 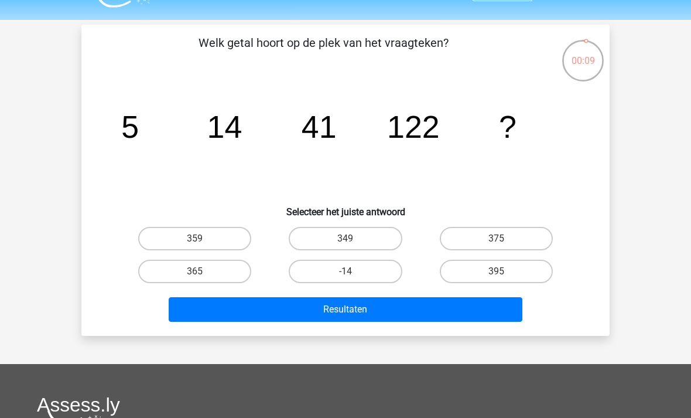 I want to click on label: -14, so click(x=345, y=271).